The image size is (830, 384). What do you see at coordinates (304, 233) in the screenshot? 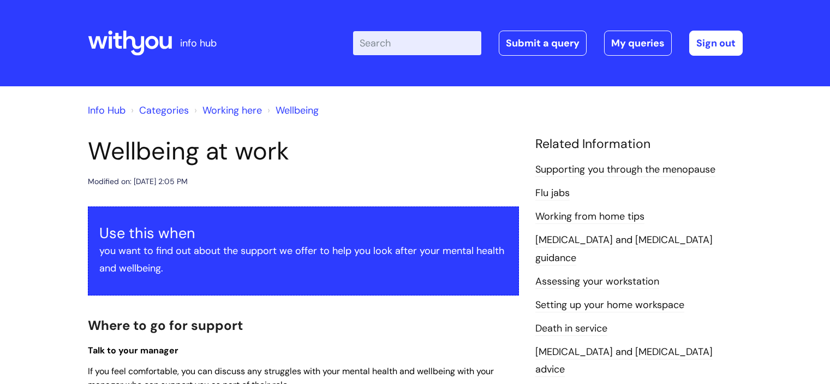
I see `h3: Use this when` at bounding box center [304, 233].